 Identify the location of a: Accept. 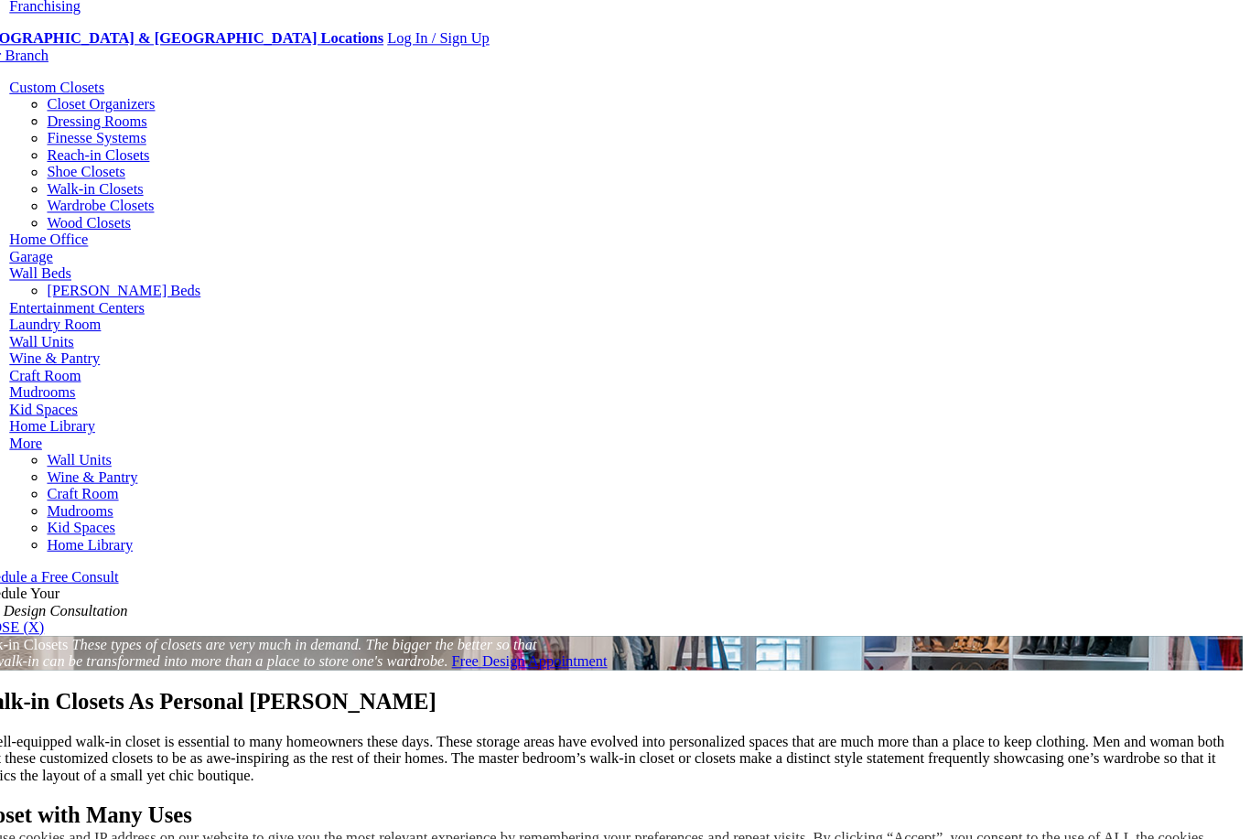
(135, 830).